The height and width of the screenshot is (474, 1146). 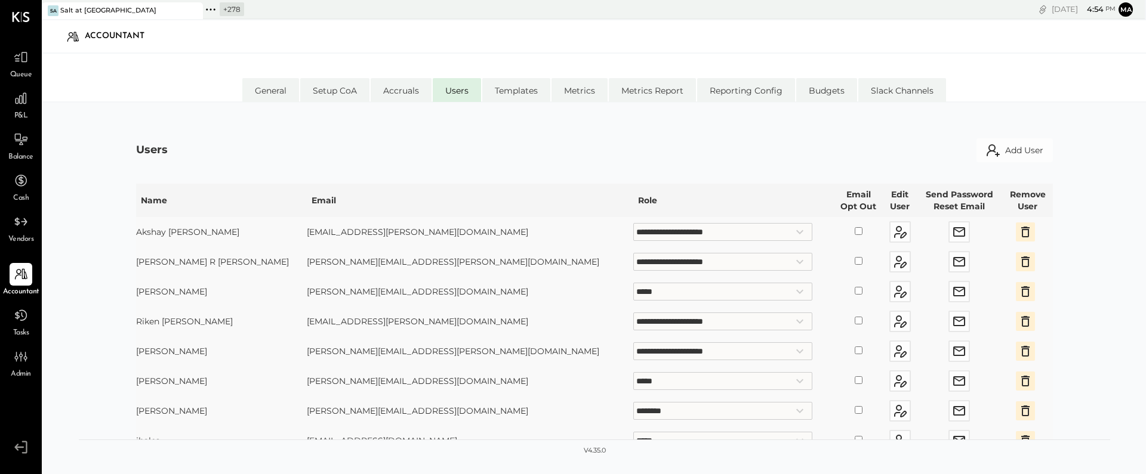 I want to click on div: + 278, so click(x=231, y=9).